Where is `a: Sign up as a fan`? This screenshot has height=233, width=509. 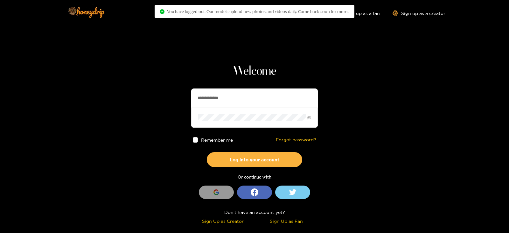
a: Sign up as a fan is located at coordinates (358, 13).